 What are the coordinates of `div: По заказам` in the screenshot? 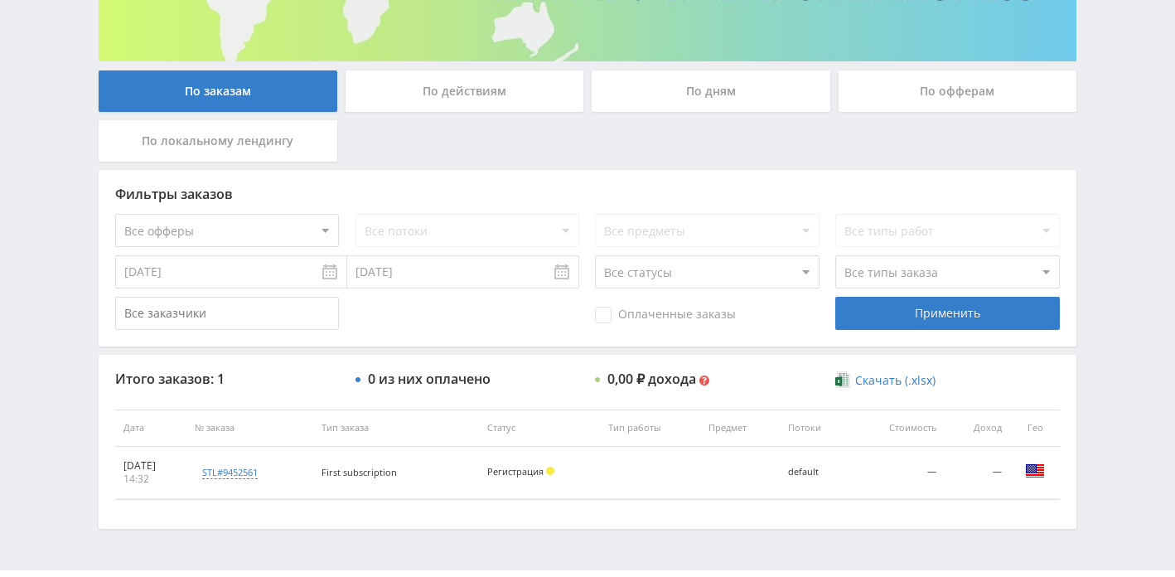 It's located at (218, 91).